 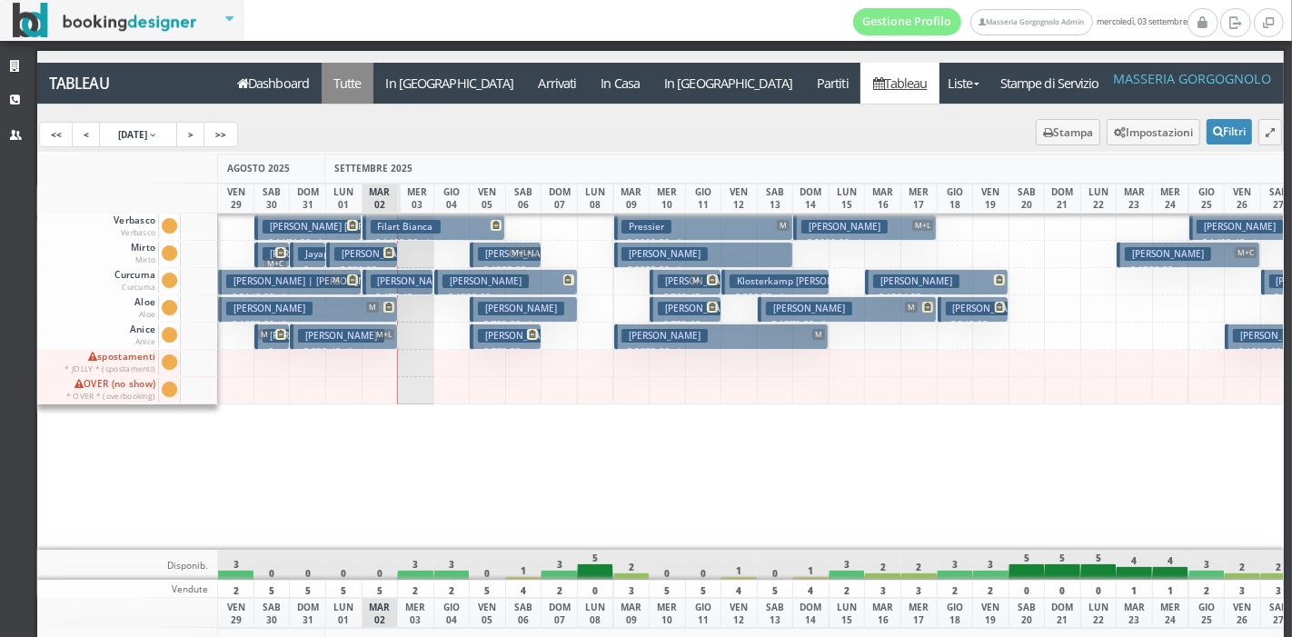 What do you see at coordinates (523, 612) in the screenshot?
I see `div: SAB 06` at bounding box center [523, 612].